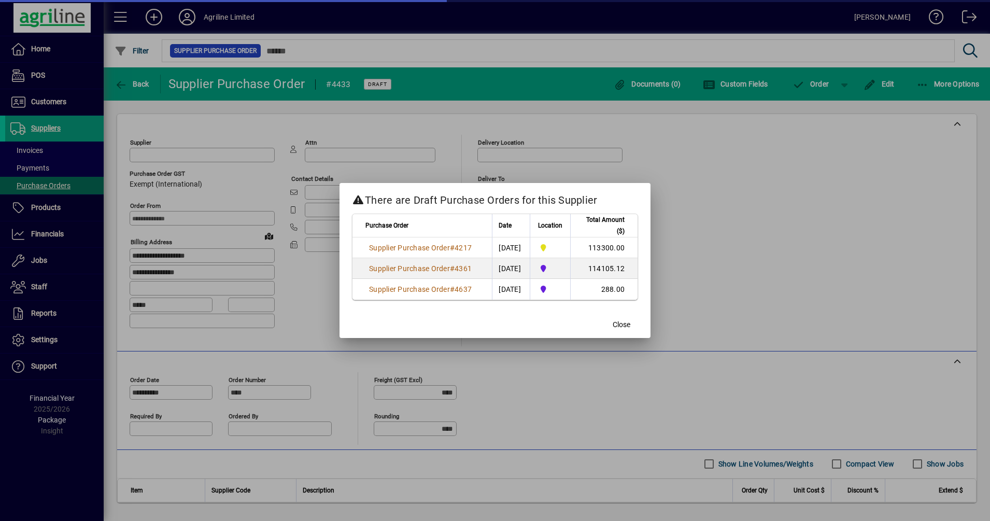 The image size is (990, 521). Describe the element at coordinates (420, 289) in the screenshot. I see `a: Supplier Purchase Order#4637` at that location.